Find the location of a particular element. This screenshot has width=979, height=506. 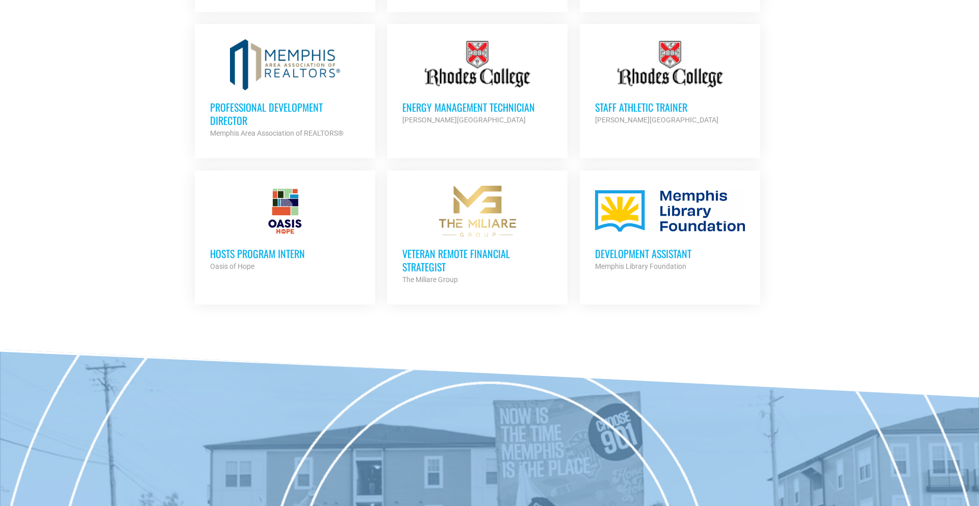

h3: Veteran Remote Financial Strategist is located at coordinates (477, 260).